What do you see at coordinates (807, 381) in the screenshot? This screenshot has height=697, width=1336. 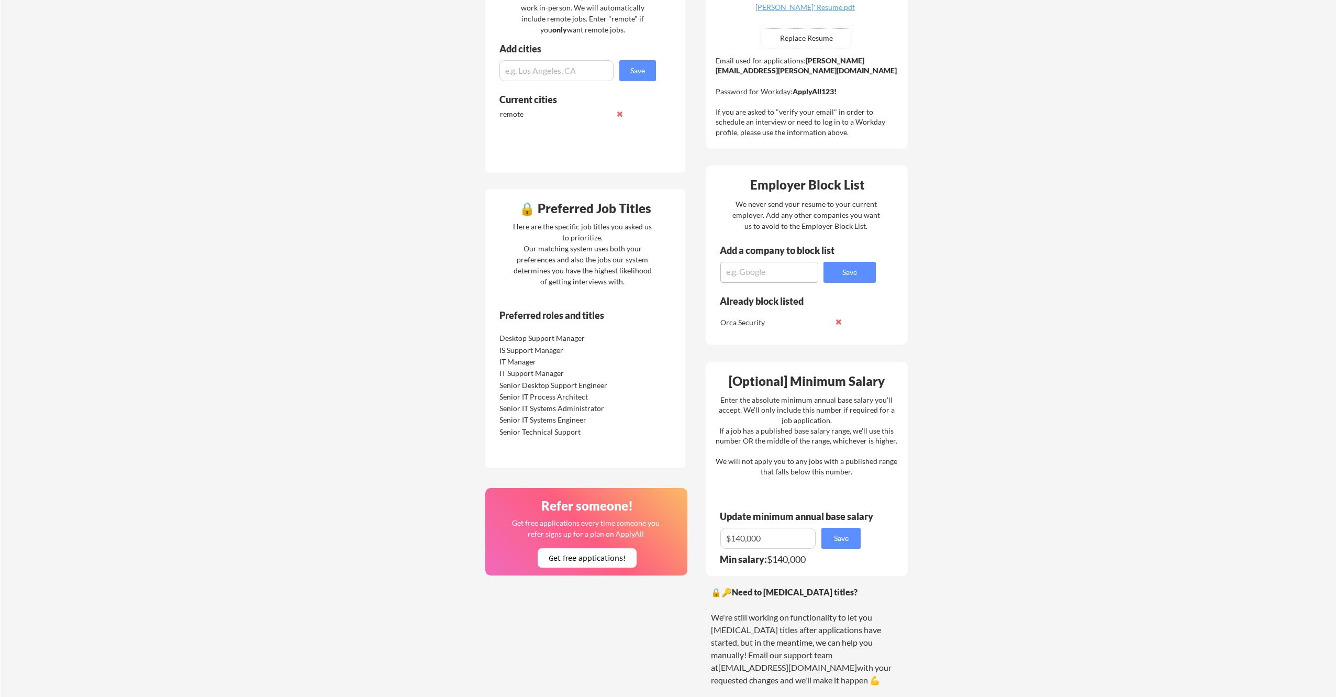 I see `div: [Optional] Minimum Salary` at bounding box center [807, 381].